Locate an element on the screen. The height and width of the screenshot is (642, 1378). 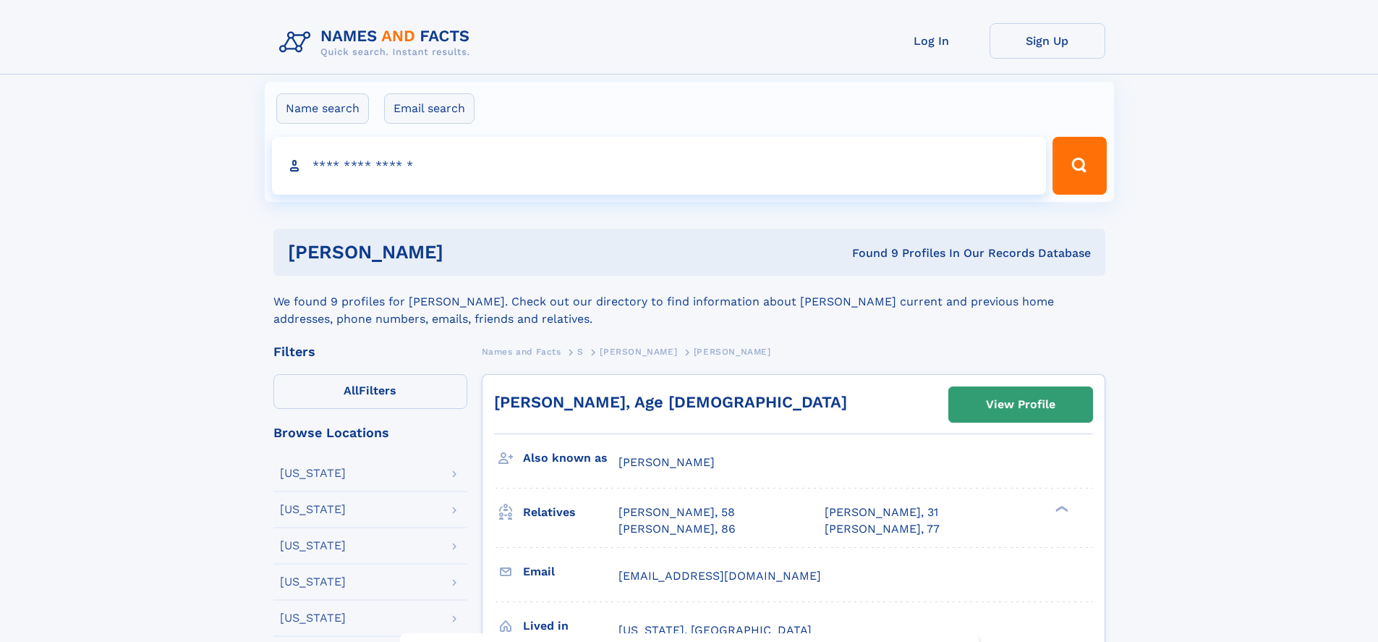
label: Filters is located at coordinates (370, 391).